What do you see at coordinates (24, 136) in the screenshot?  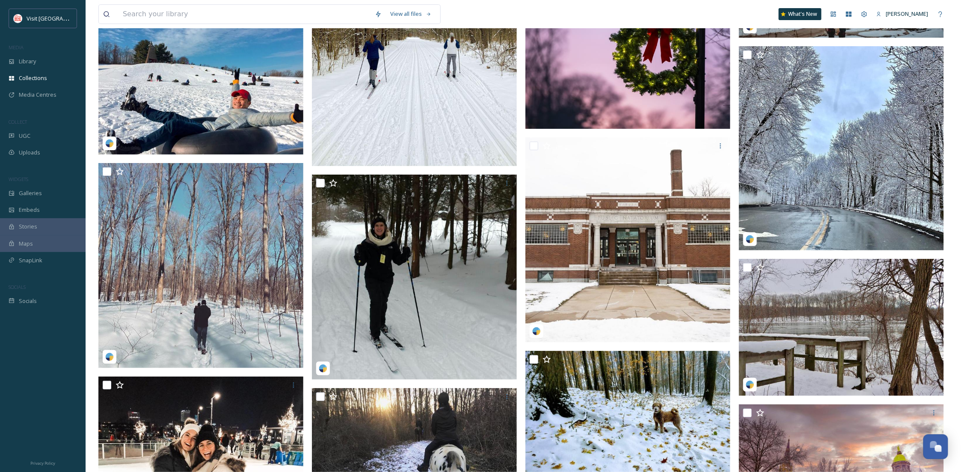 I see `span: UGC` at bounding box center [24, 136].